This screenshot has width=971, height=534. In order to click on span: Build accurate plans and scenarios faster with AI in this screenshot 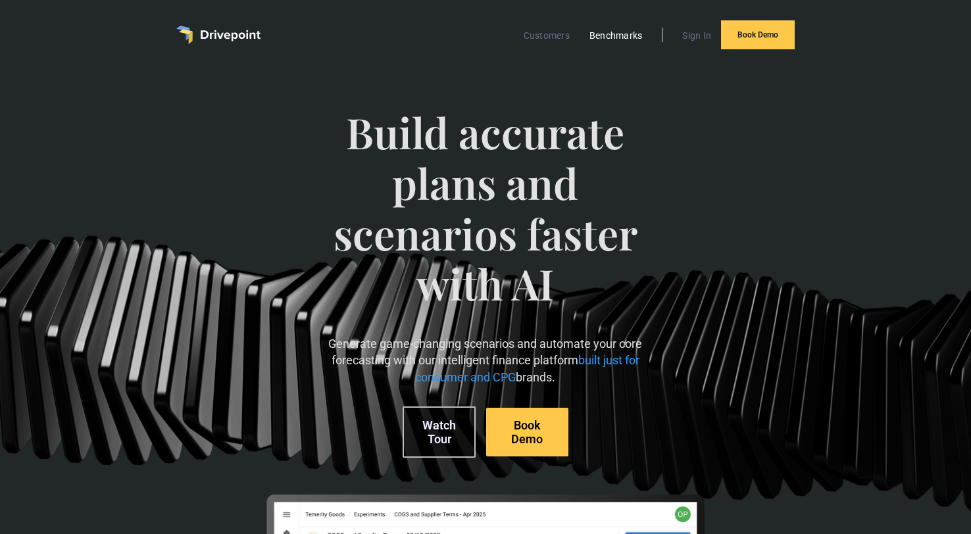, I will do `click(485, 221)`.